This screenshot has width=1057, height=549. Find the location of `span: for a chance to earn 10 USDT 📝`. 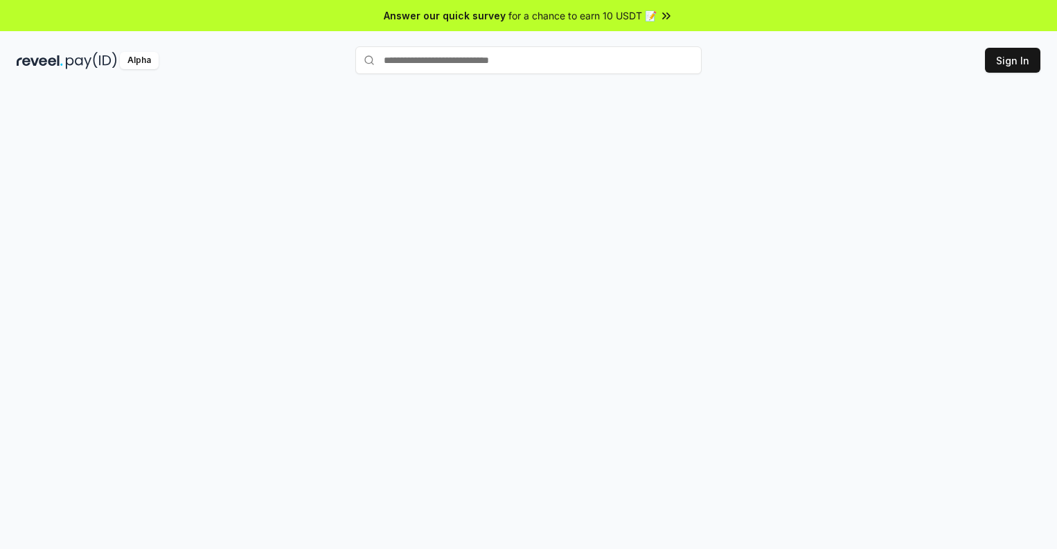

span: for a chance to earn 10 USDT 📝 is located at coordinates (582, 15).